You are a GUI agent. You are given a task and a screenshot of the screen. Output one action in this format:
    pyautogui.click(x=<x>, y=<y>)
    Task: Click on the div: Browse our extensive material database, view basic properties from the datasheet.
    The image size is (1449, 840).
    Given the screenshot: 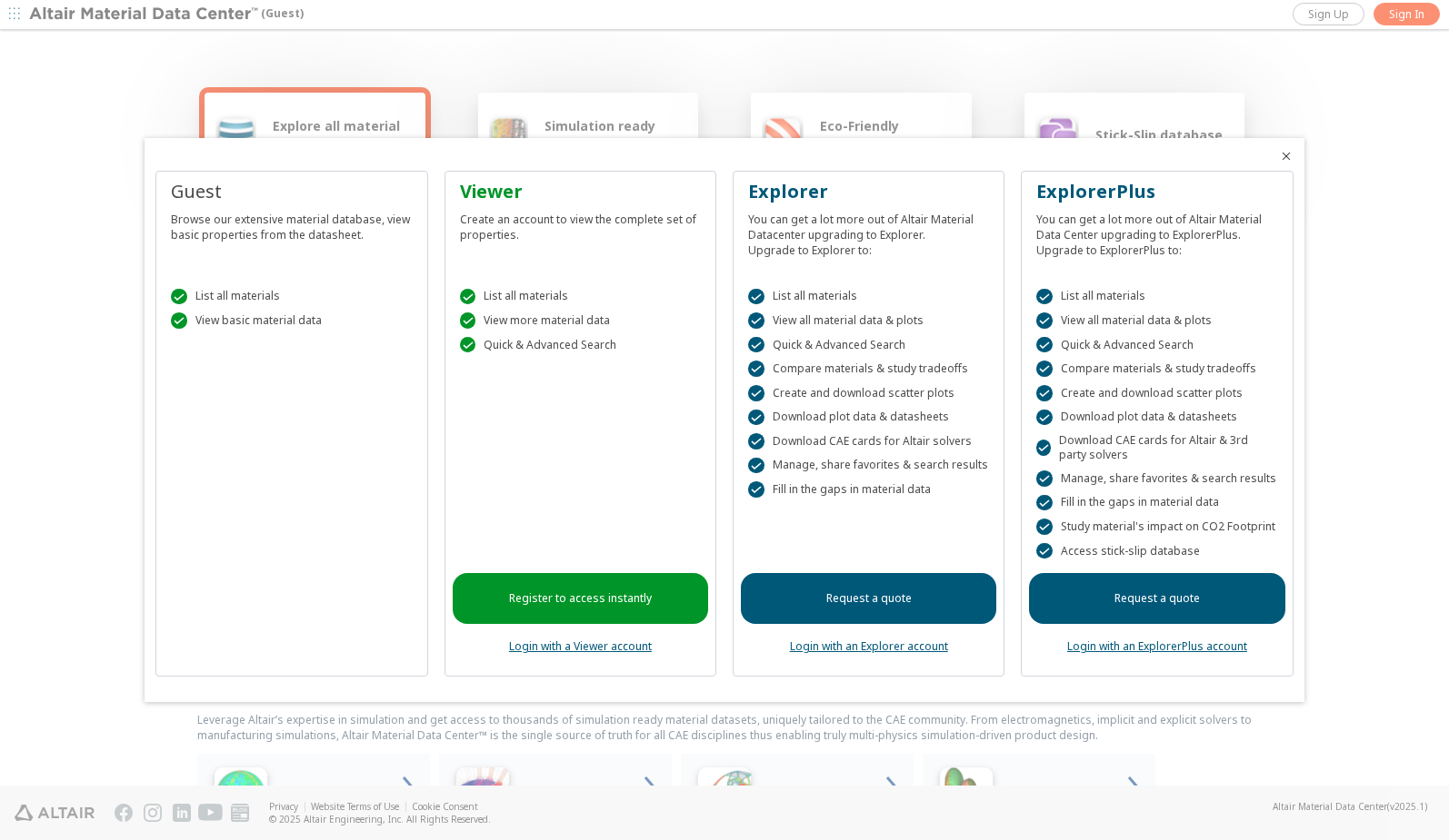 What is the action you would take?
    pyautogui.click(x=291, y=224)
    